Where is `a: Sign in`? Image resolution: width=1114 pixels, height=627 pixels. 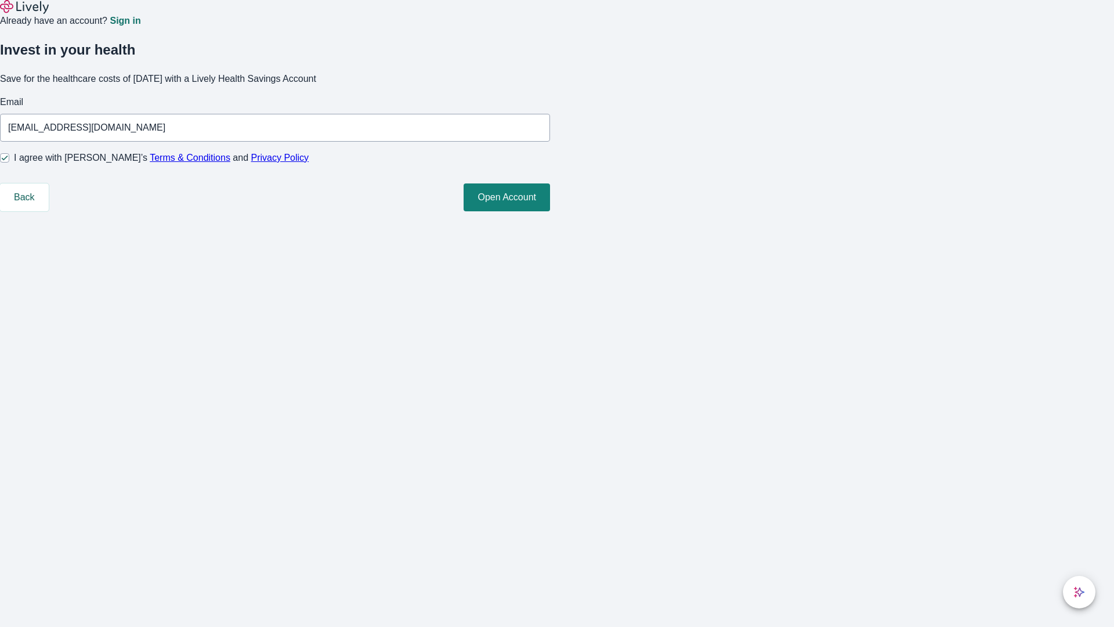
a: Sign in is located at coordinates (125, 21).